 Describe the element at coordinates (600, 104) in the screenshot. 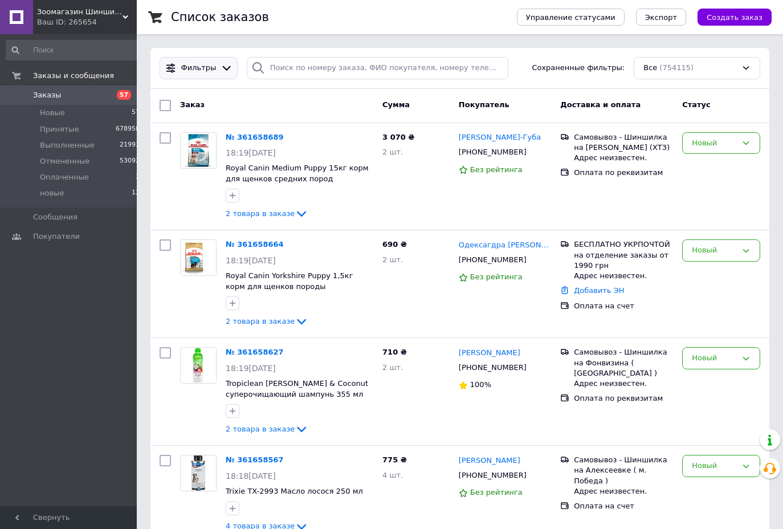

I see `span: Доставка и оплата` at that location.